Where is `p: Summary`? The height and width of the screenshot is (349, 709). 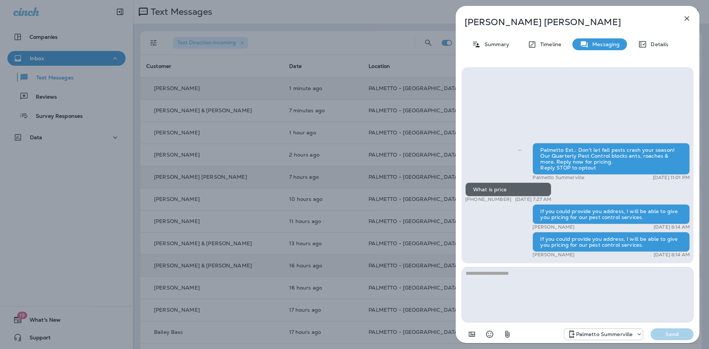
p: Summary is located at coordinates (495, 44).